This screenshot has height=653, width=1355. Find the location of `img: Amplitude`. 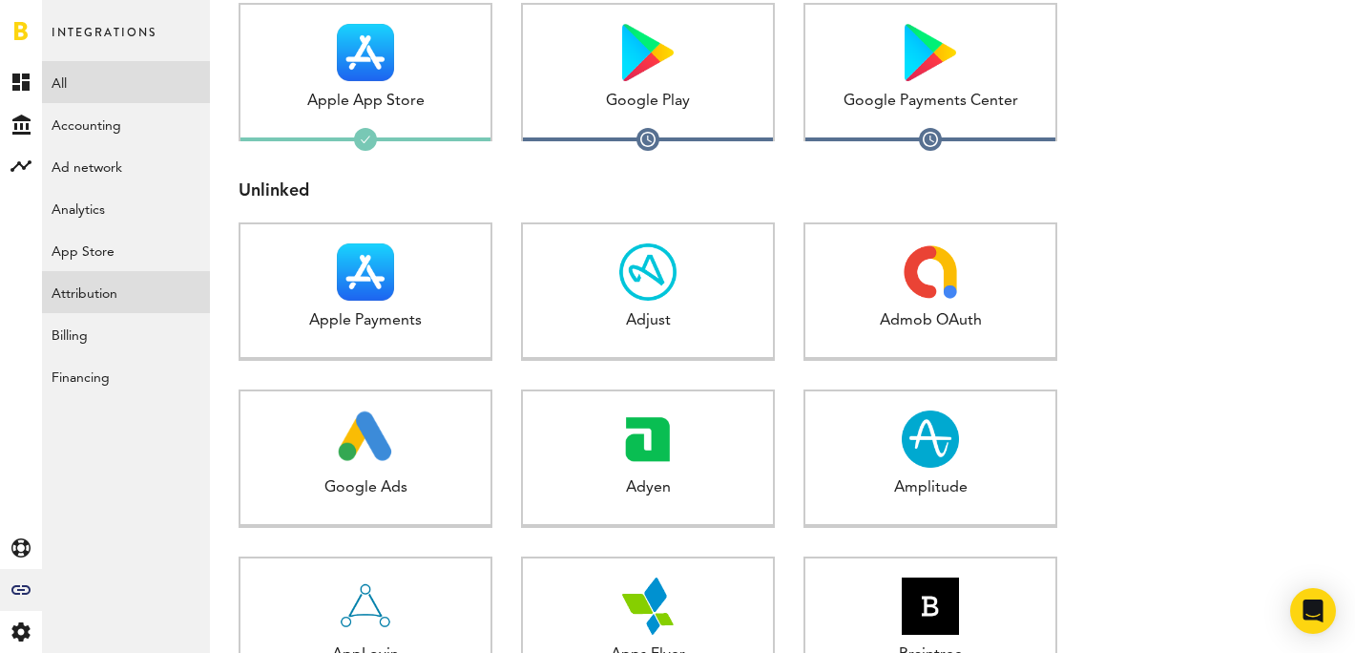

img: Amplitude is located at coordinates (930, 439).